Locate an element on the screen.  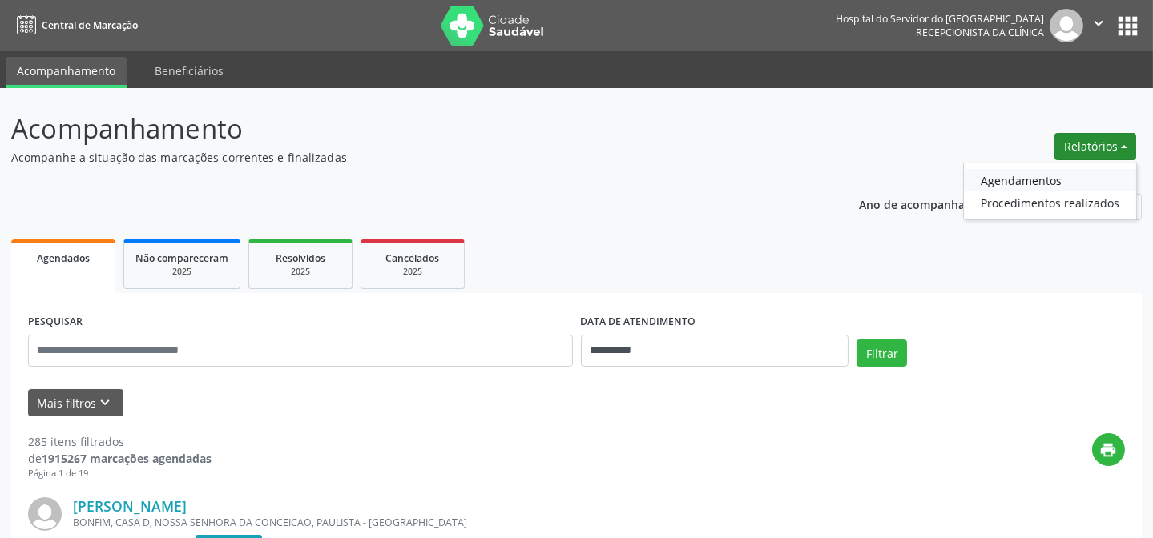
label: PESQUISAR is located at coordinates (55, 322).